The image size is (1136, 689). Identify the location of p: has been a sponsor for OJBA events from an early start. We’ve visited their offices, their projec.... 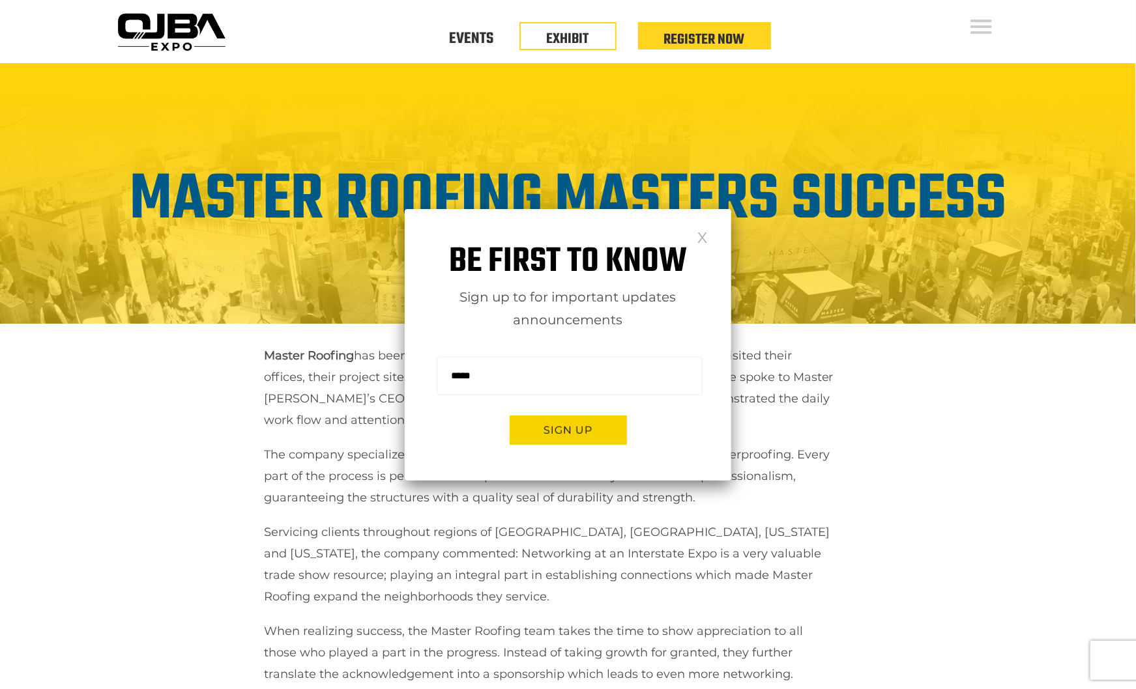
(549, 388).